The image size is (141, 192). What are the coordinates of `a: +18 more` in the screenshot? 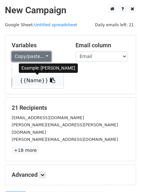 It's located at (25, 150).